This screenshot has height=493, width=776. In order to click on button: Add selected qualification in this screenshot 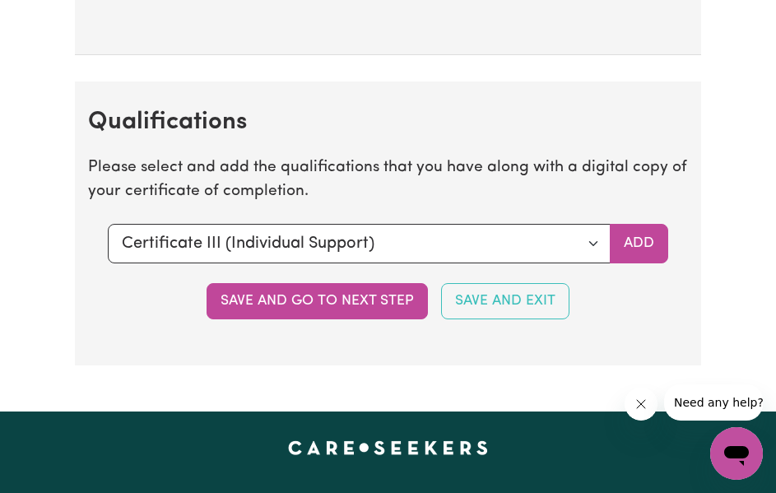, I will do `click(638, 244)`.